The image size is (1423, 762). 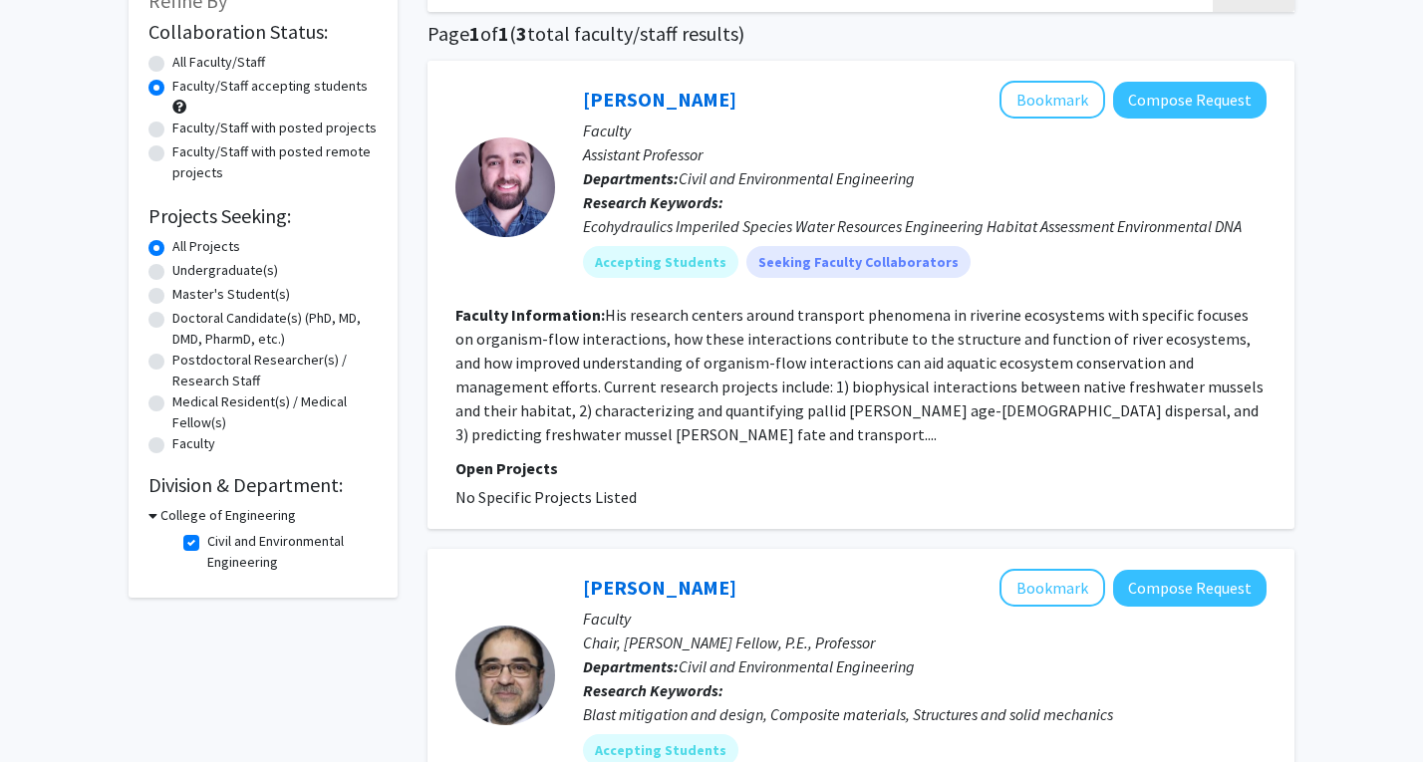 I want to click on label: Doctoral Candidate(s) (PhD, MD, DMD, PharmD, etc.), so click(x=275, y=329).